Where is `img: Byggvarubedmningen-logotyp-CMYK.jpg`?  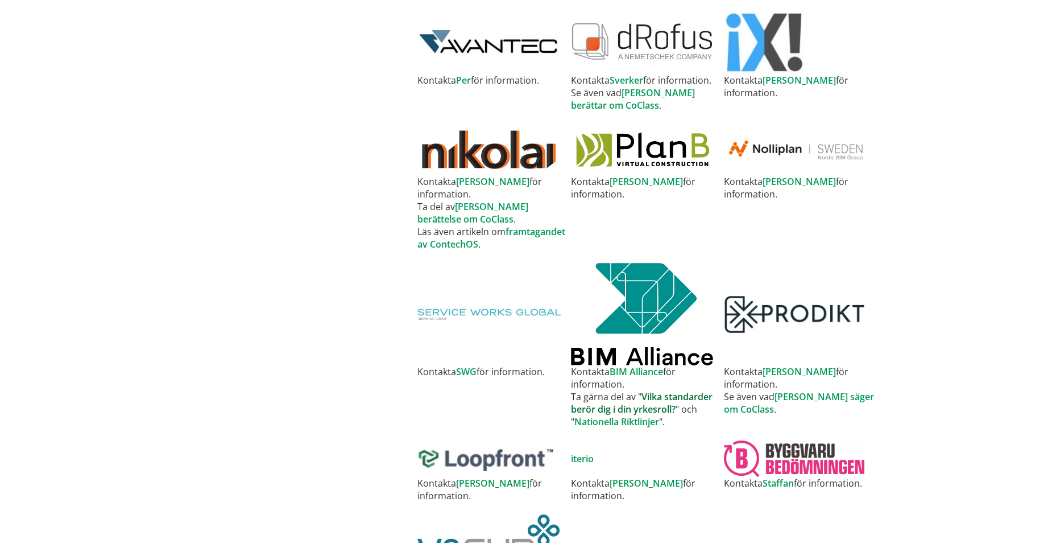
img: Byggvarubedmningen-logotyp-CMYK.jpg is located at coordinates (794, 458).